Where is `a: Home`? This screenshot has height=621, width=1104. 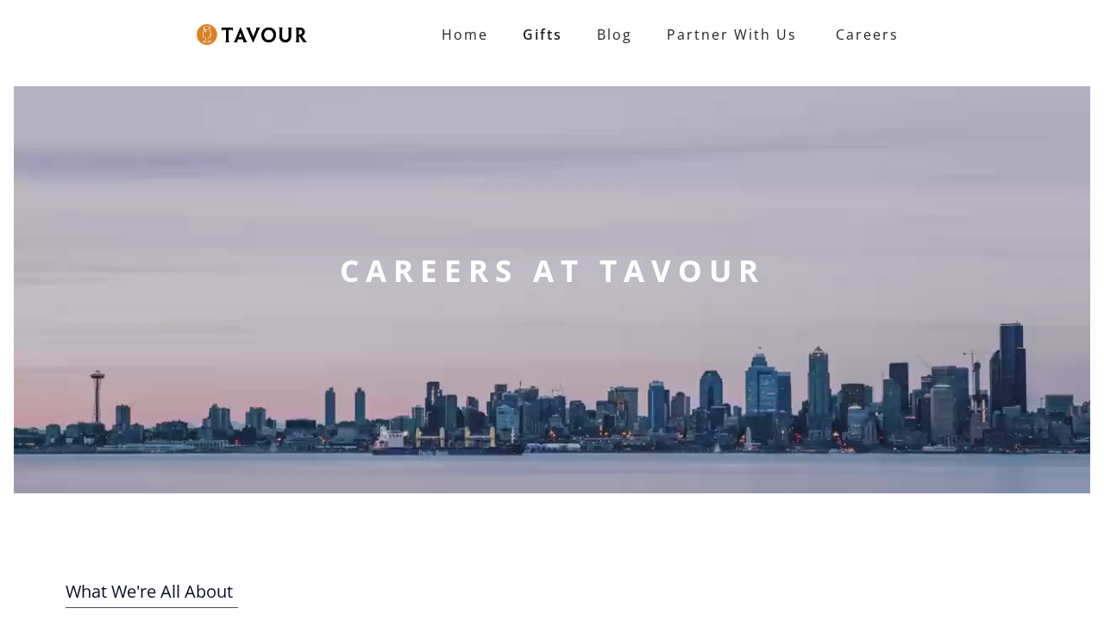 a: Home is located at coordinates (465, 34).